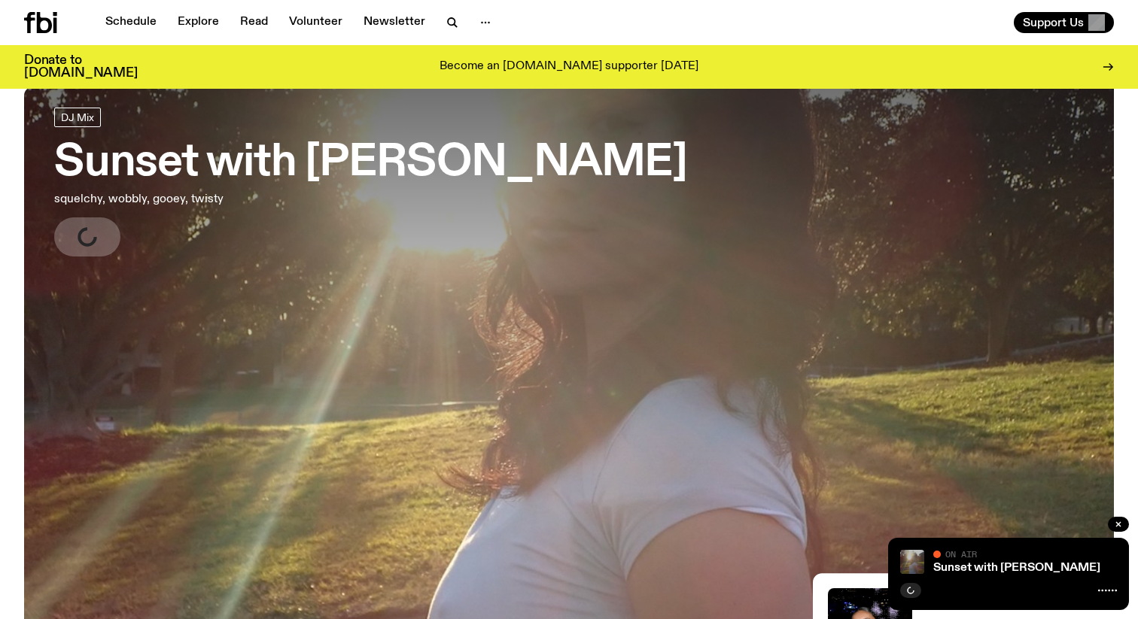 The width and height of the screenshot is (1138, 619). I want to click on span: DJ Mix, so click(77, 117).